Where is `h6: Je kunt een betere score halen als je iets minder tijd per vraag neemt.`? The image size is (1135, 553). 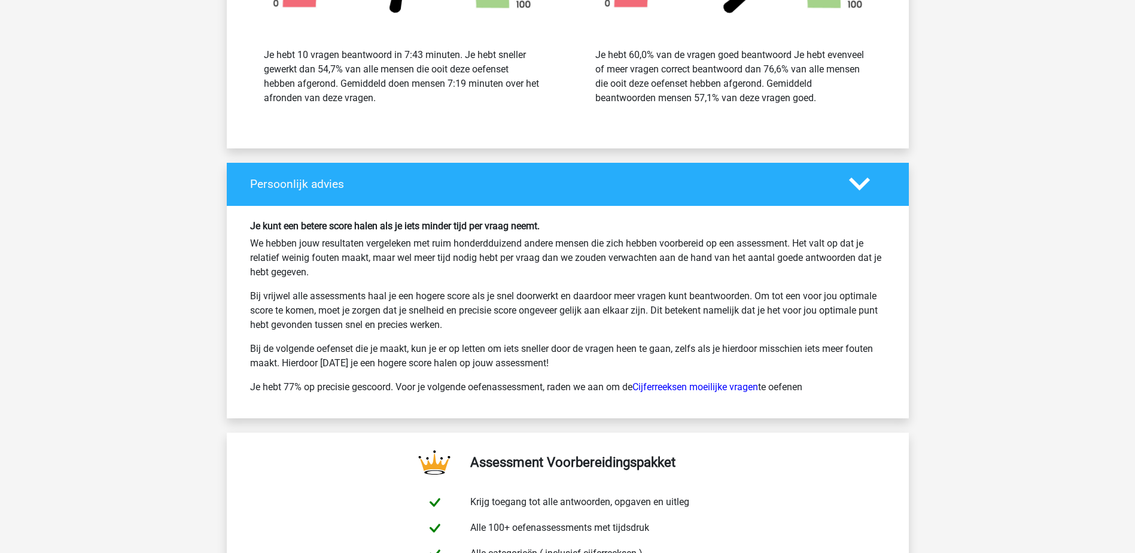
h6: Je kunt een betere score halen als je iets minder tijd per vraag neemt. is located at coordinates (568, 226).